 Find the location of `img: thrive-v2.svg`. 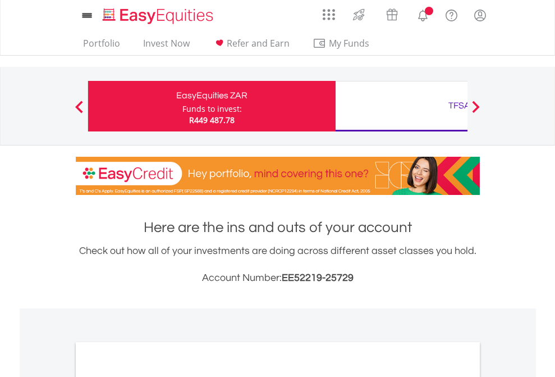

img: thrive-v2.svg is located at coordinates (359, 15).